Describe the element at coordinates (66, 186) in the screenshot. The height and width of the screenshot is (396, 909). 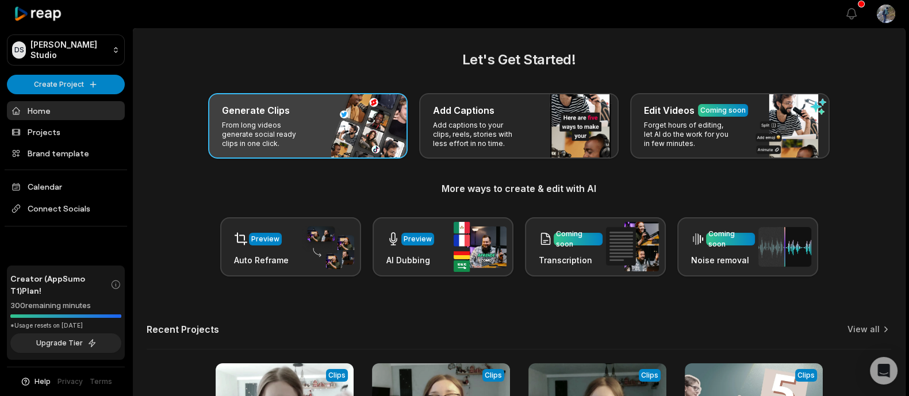
I see `a: Calendar` at that location.